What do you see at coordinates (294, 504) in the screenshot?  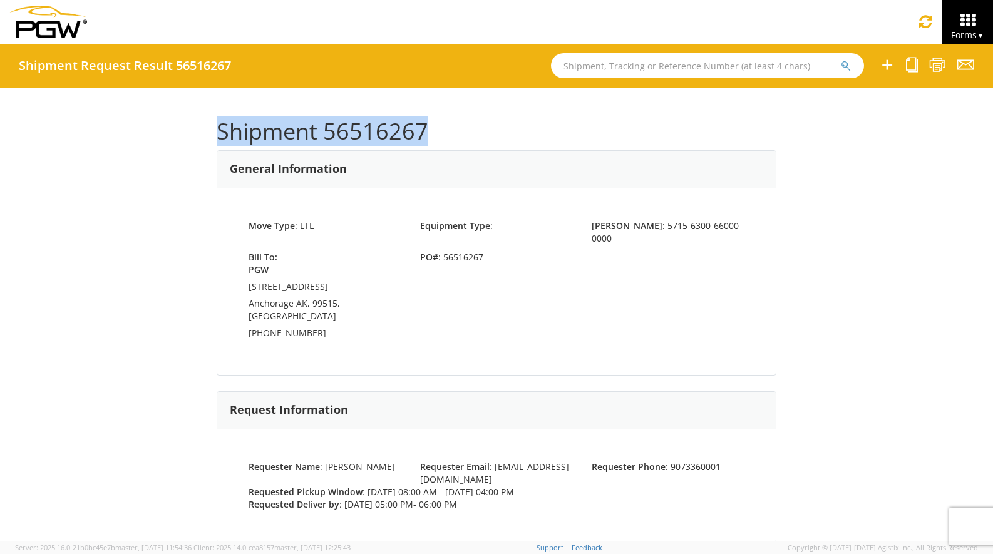 I see `strong: Requested Deliver by` at bounding box center [294, 504].